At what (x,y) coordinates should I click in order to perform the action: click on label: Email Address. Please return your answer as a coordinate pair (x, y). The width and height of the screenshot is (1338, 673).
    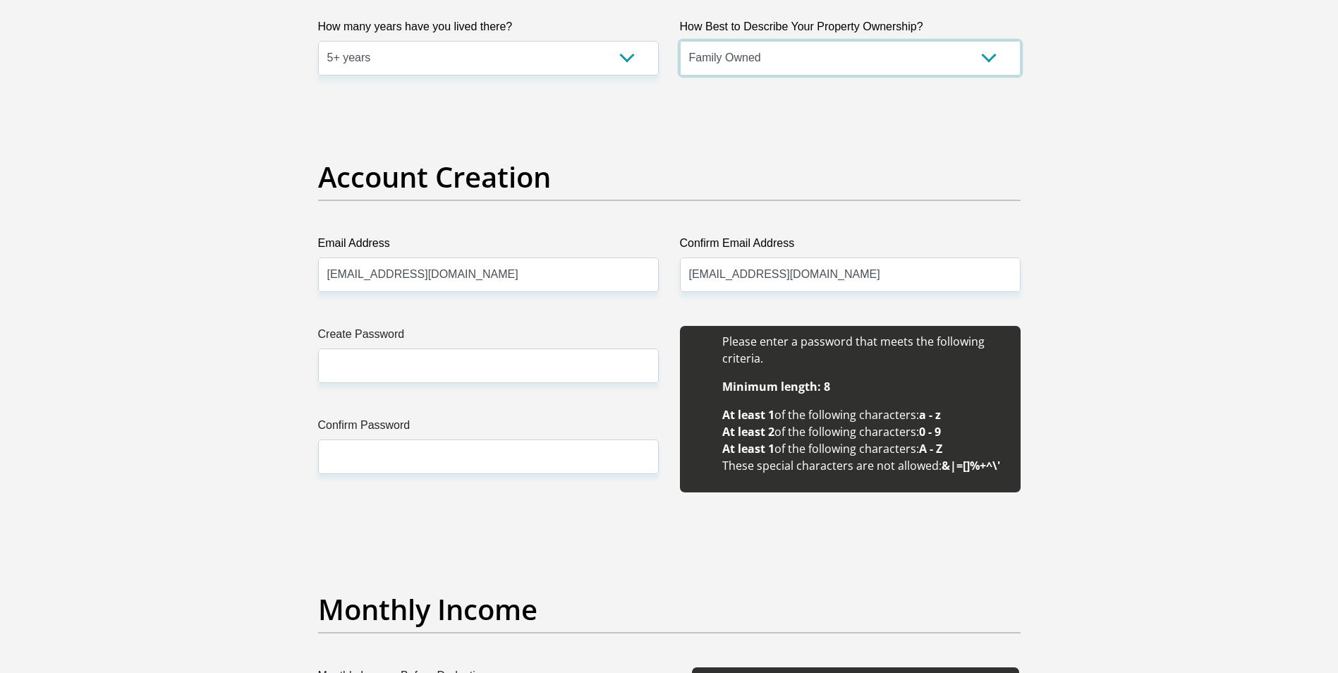
    Looking at the image, I should click on (488, 246).